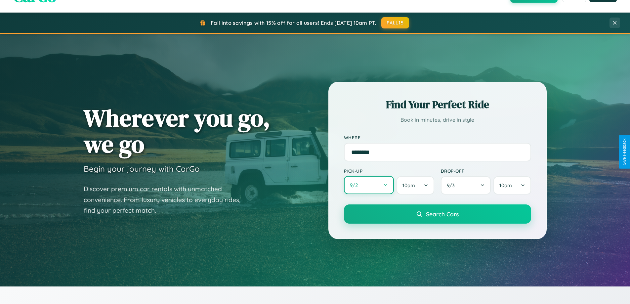 This screenshot has width=630, height=304. Describe the element at coordinates (466, 185) in the screenshot. I see `button: 9/3` at that location.